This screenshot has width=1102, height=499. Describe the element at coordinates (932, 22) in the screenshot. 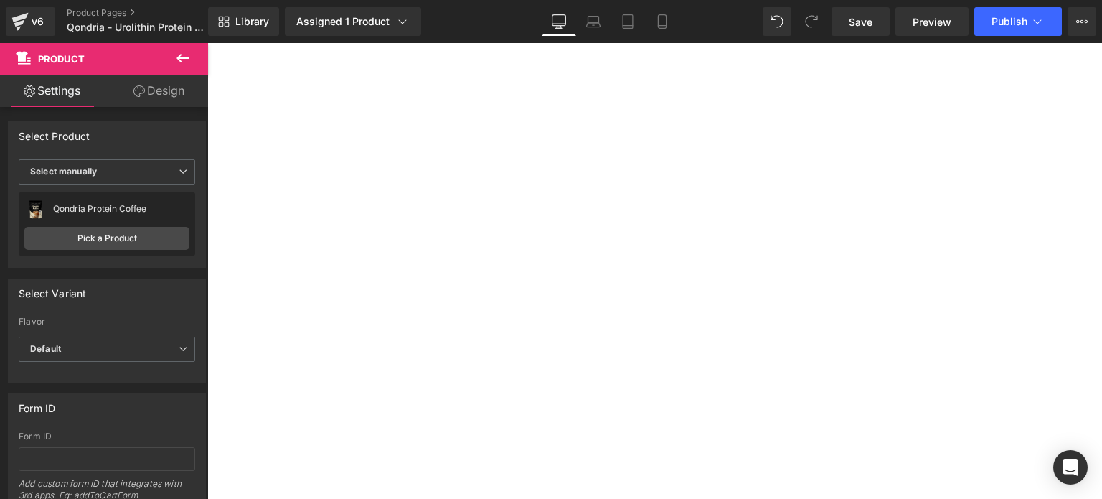

I see `span: Preview` at that location.